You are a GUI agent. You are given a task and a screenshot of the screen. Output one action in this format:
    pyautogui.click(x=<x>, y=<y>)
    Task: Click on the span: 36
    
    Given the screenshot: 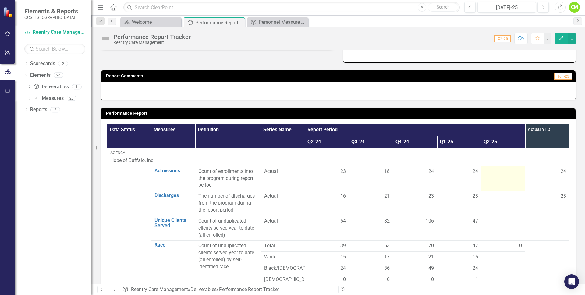 What is the action you would take?
    pyautogui.click(x=387, y=268)
    